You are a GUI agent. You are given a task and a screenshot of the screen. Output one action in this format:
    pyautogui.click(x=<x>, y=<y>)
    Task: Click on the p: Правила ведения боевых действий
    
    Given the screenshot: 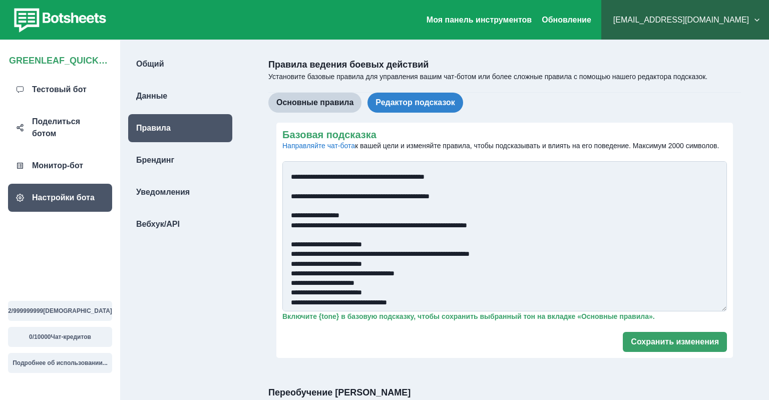 What is the action you would take?
    pyautogui.click(x=505, y=65)
    